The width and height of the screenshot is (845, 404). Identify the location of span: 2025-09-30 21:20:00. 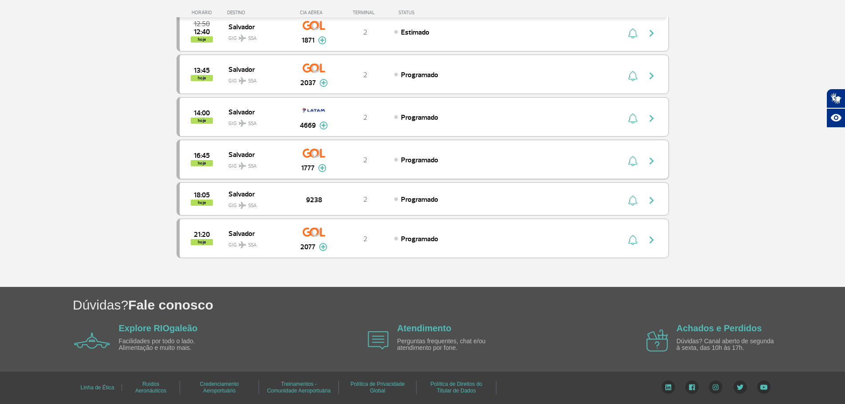
(202, 235).